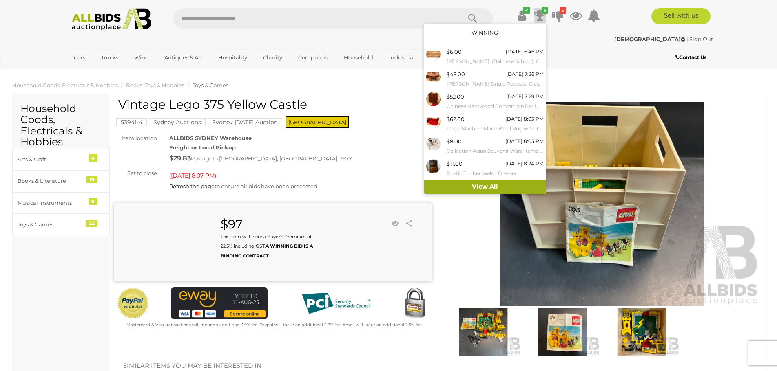 This screenshot has width=777, height=371. What do you see at coordinates (267, 246) in the screenshot?
I see `small: This Item will incur a Buyer's Premium of 22.5% including GST.` at bounding box center [267, 246].